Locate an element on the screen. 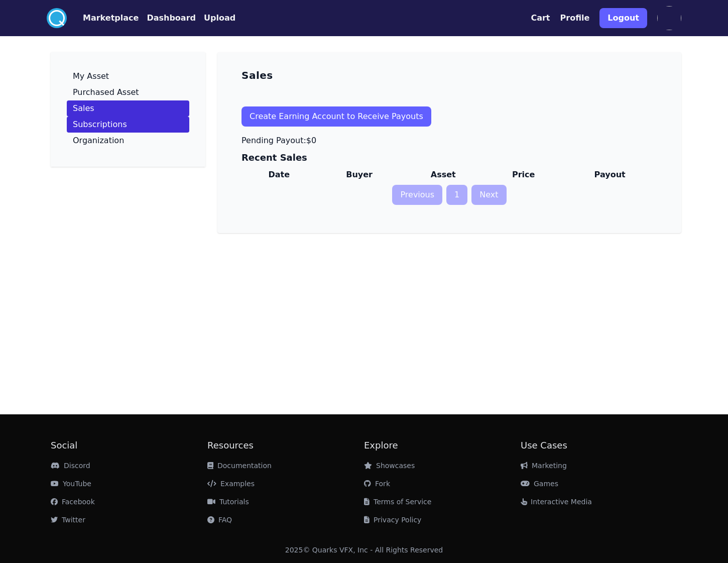  a: Upload is located at coordinates (215, 18).